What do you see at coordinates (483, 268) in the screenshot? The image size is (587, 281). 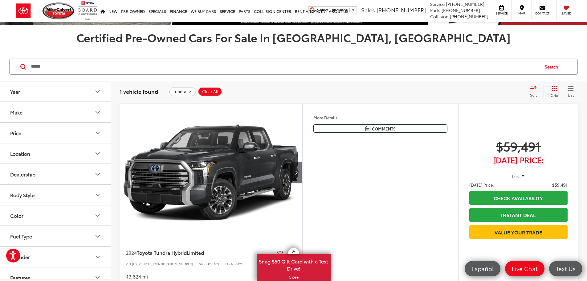 I see `span: Español` at bounding box center [483, 268].